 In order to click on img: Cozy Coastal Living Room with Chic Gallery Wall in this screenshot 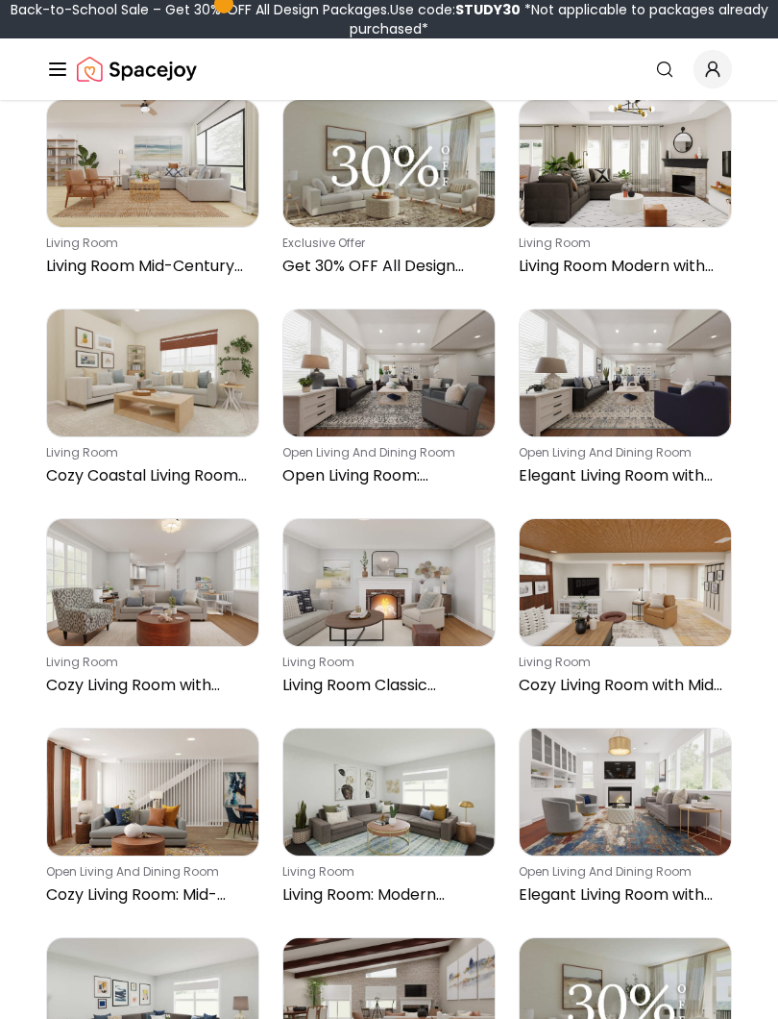, I will do `click(153, 374)`.